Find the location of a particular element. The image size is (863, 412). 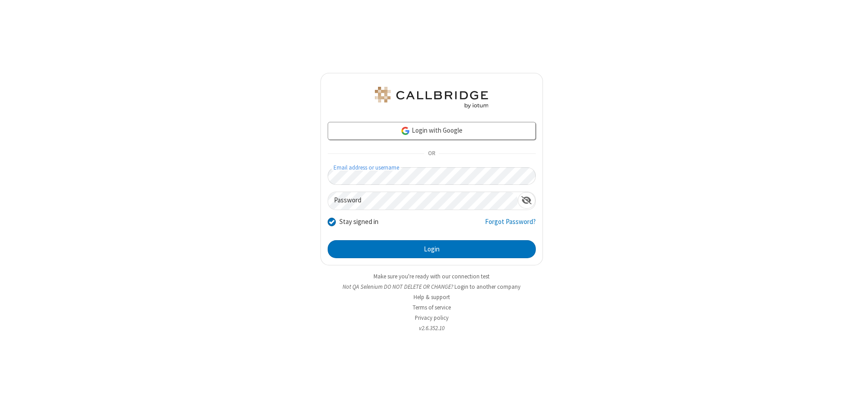

a: Privacy policy is located at coordinates (432, 317).